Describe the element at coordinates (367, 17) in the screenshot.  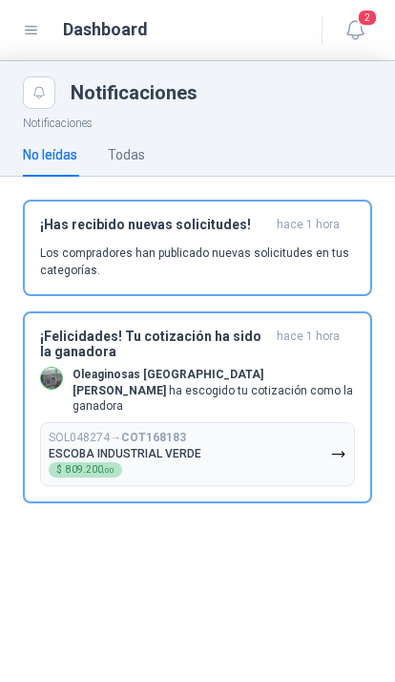
I see `span: 2` at that location.